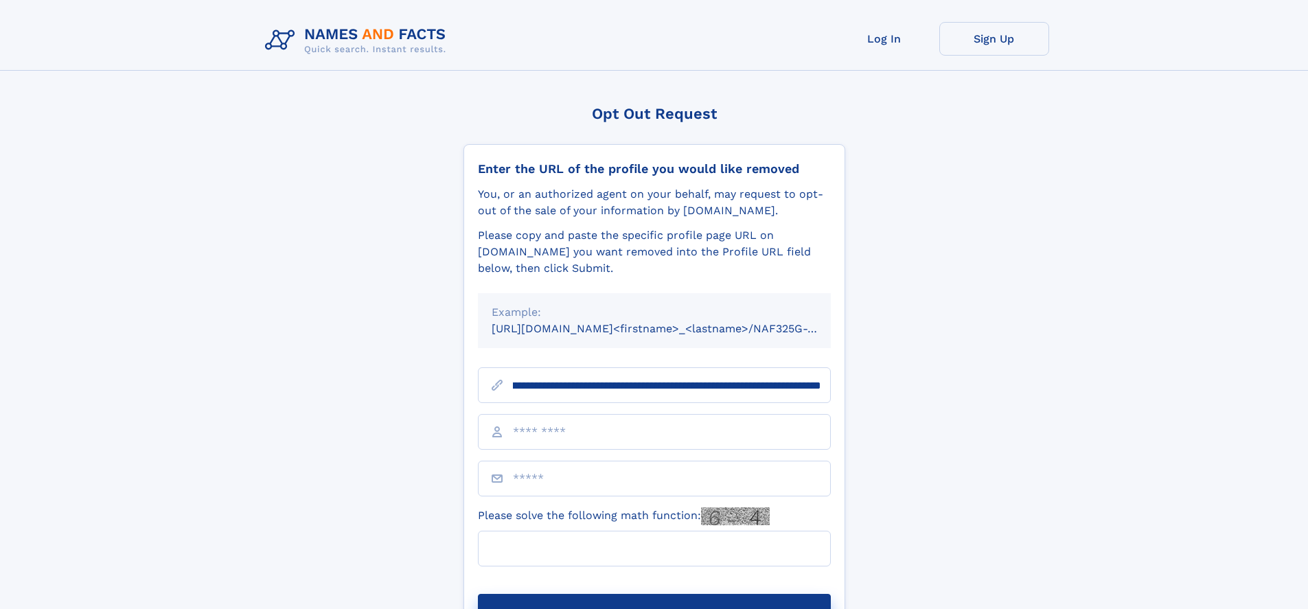  Describe the element at coordinates (654, 169) in the screenshot. I see `div: Enter the URL of the profile you would like removed` at that location.